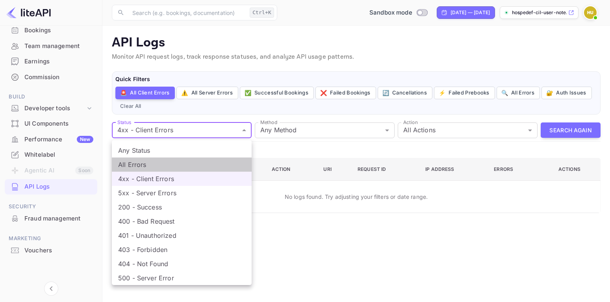 The width and height of the screenshot is (610, 302). I want to click on li: 200 - Success, so click(182, 207).